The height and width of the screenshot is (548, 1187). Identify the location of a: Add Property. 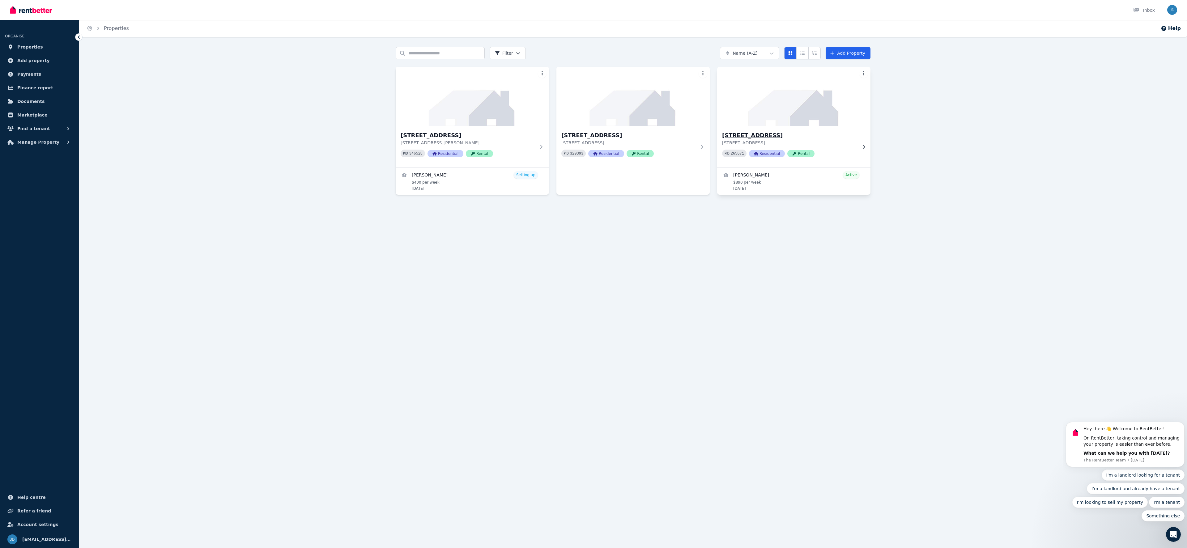
(848, 53).